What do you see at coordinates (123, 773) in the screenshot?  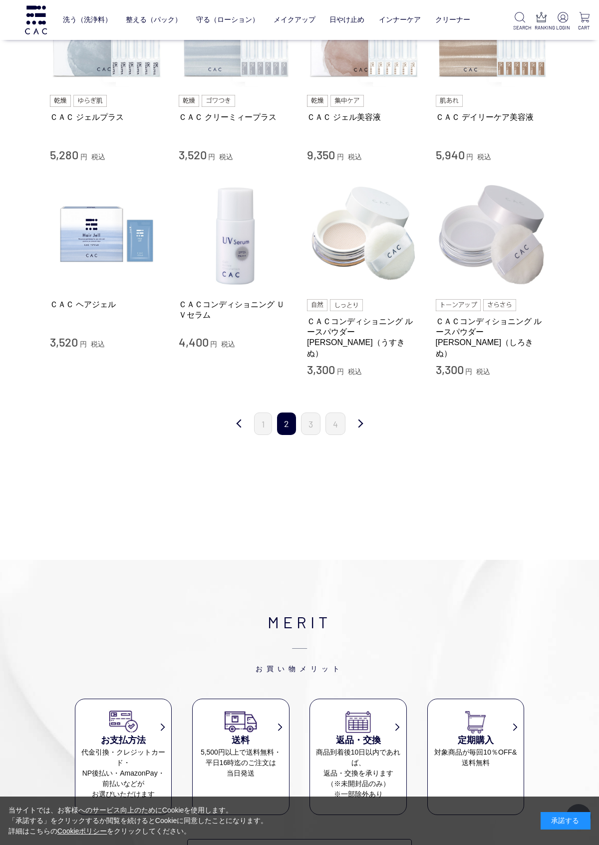 I see `dd: 代金引換・クレジットカード・ NP後払い・AmazonPay・ 前払いなどが お選びいただけます` at bounding box center [123, 773].